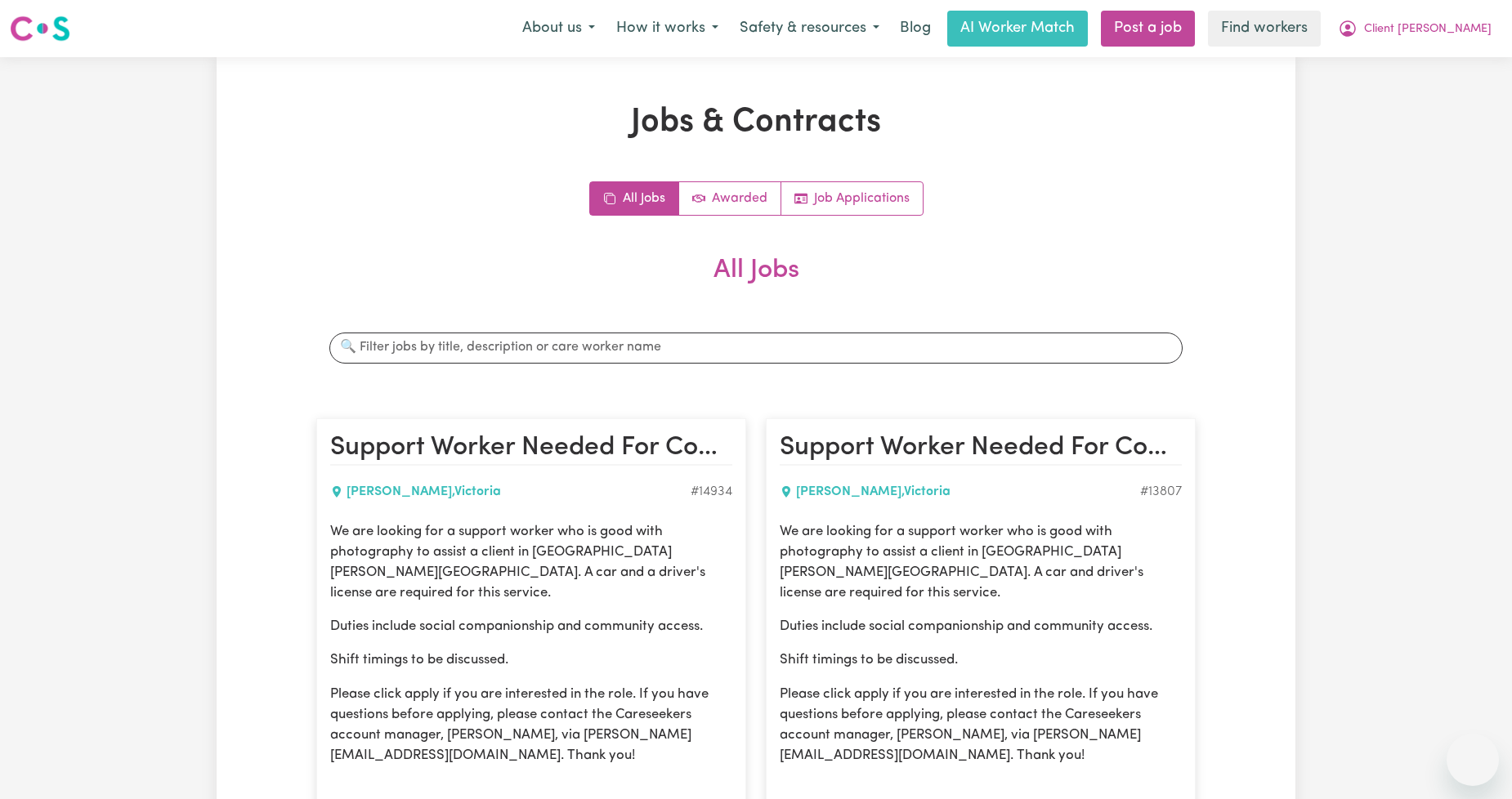 Image resolution: width=1512 pixels, height=799 pixels. Describe the element at coordinates (731, 199) in the screenshot. I see `a: Active jobs` at that location.